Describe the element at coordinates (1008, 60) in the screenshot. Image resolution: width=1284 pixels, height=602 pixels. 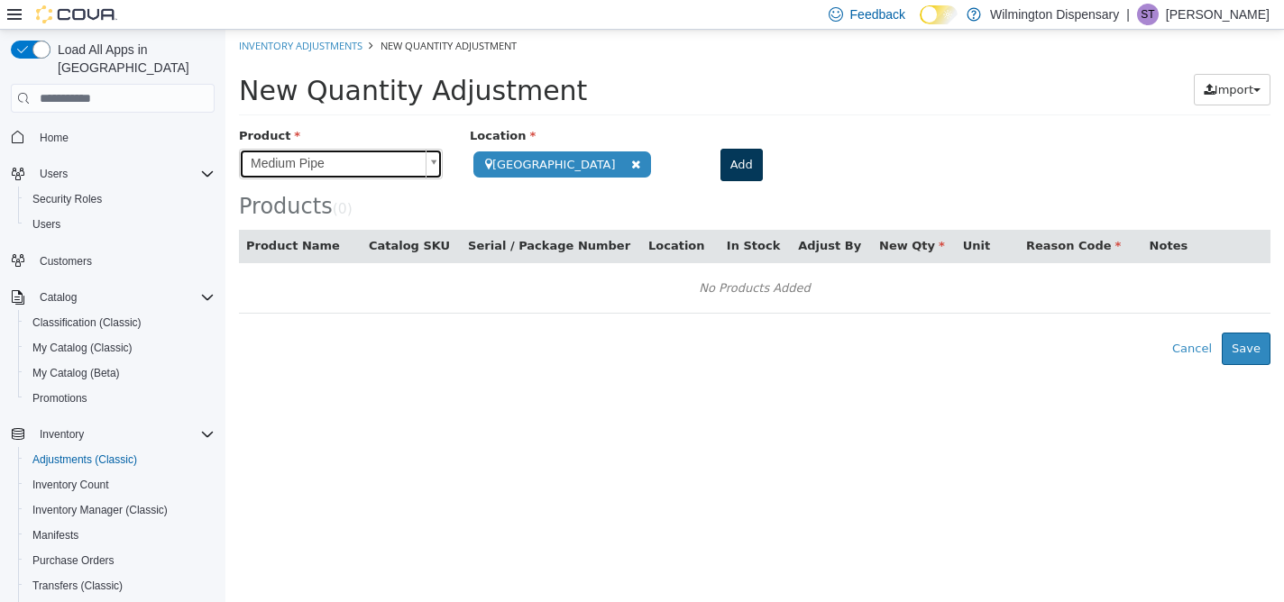
I see `span: Import` at that location.